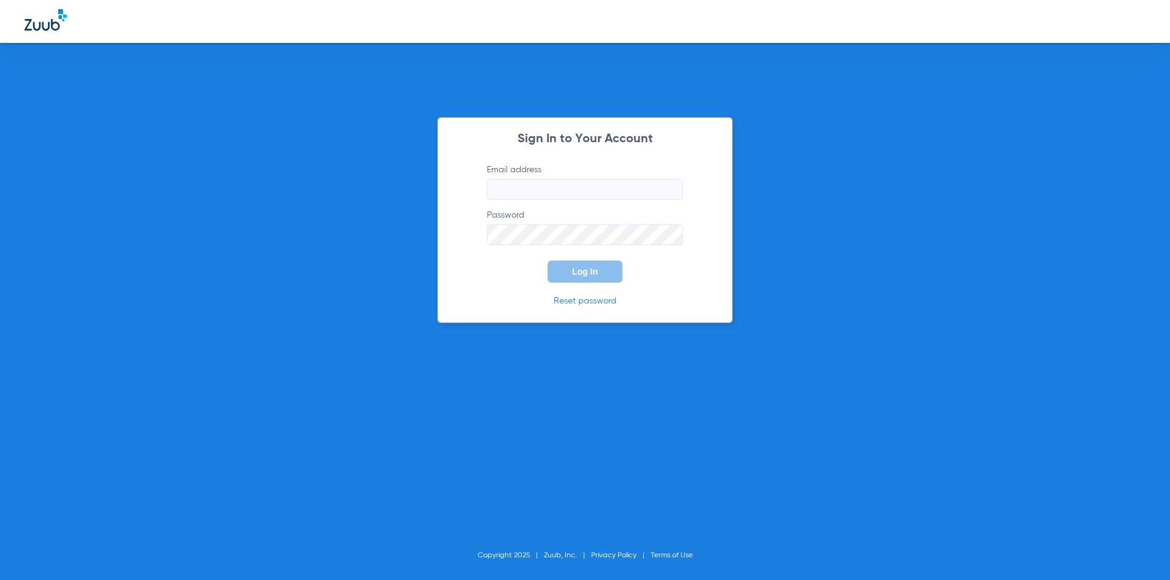 The height and width of the screenshot is (580, 1170). What do you see at coordinates (671, 556) in the screenshot?
I see `a: Terms of Use` at bounding box center [671, 556].